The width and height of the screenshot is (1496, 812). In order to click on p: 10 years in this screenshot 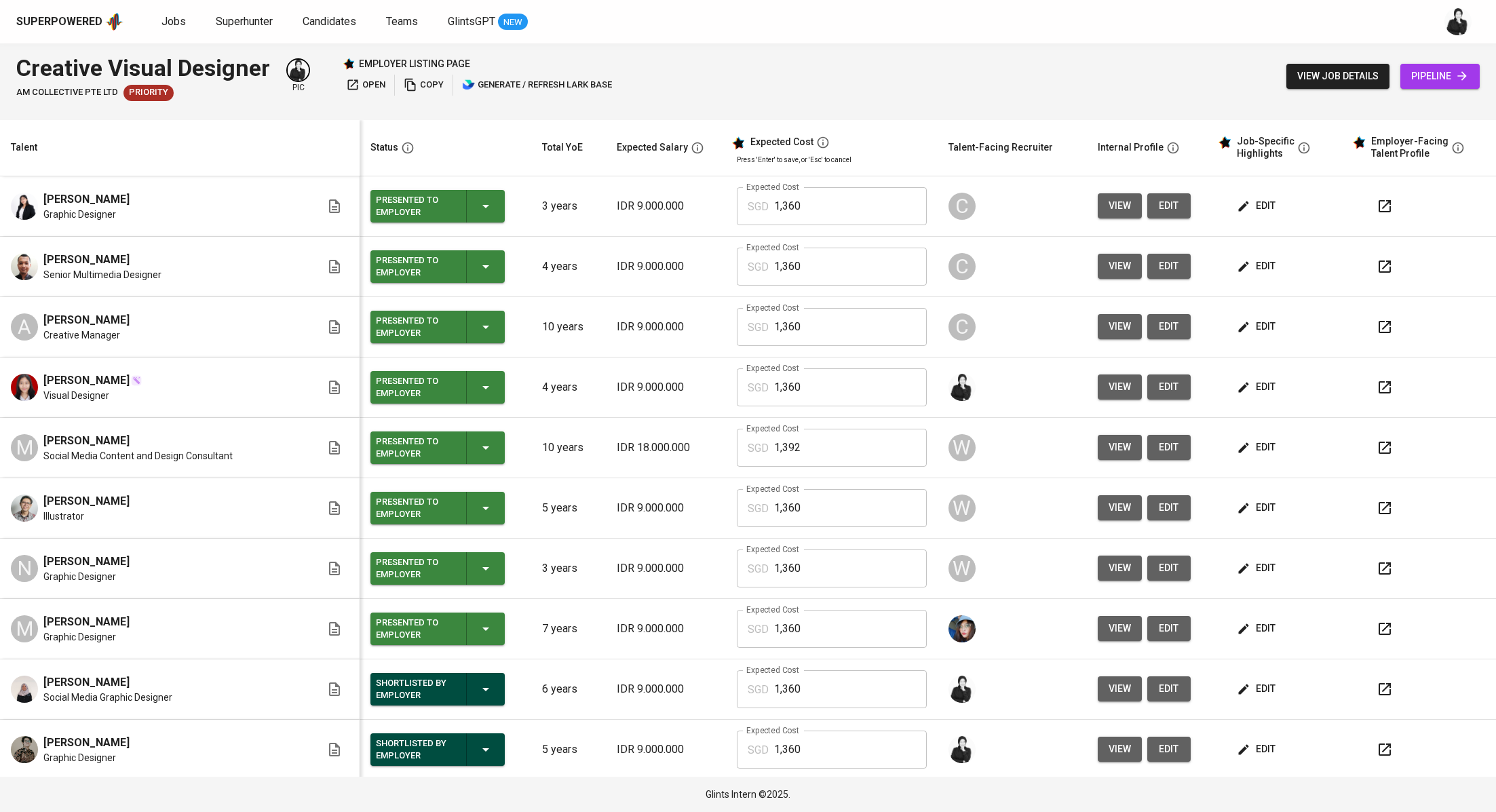, I will do `click(569, 447)`.